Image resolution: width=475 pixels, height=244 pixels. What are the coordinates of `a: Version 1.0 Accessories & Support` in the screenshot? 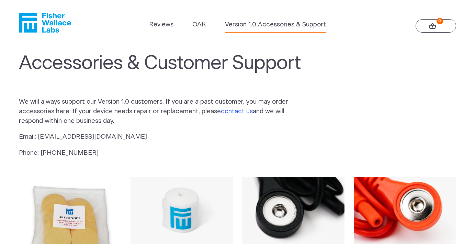 It's located at (275, 25).